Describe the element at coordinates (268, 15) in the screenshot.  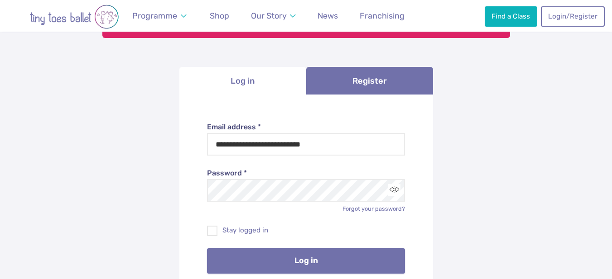
I see `span: Our Story` at that location.